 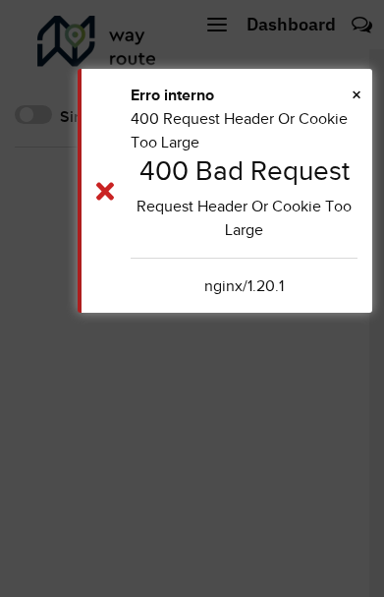 I want to click on h1: 400 Bad Request, so click(x=244, y=170).